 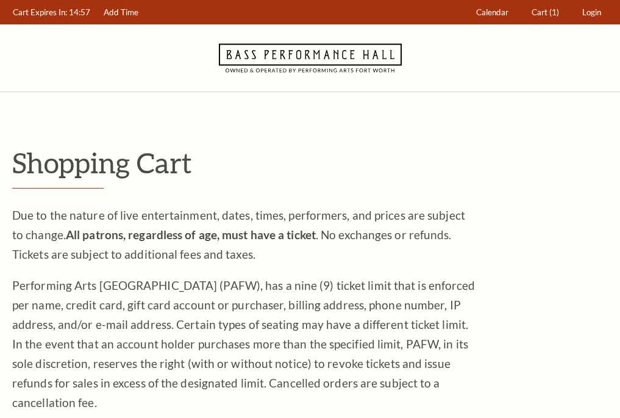 What do you see at coordinates (121, 12) in the screenshot?
I see `a: Add Time` at bounding box center [121, 12].